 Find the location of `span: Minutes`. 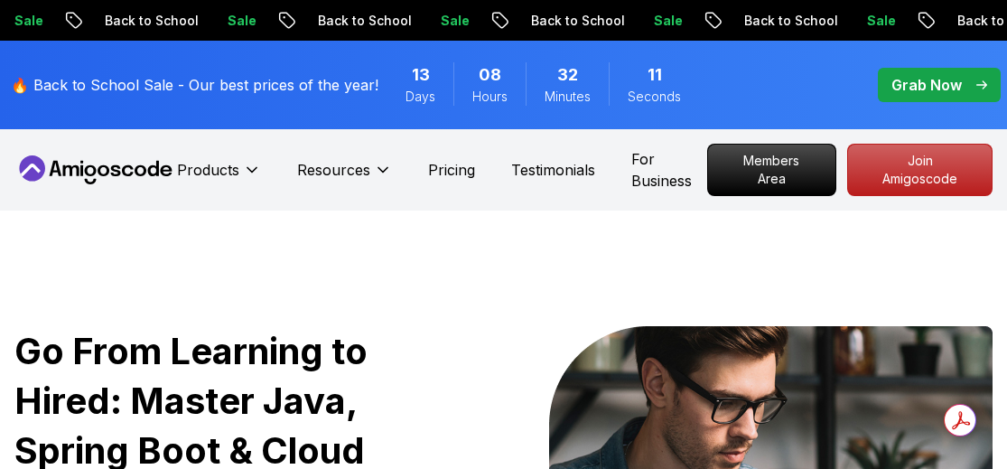

span: Minutes is located at coordinates (567, 97).